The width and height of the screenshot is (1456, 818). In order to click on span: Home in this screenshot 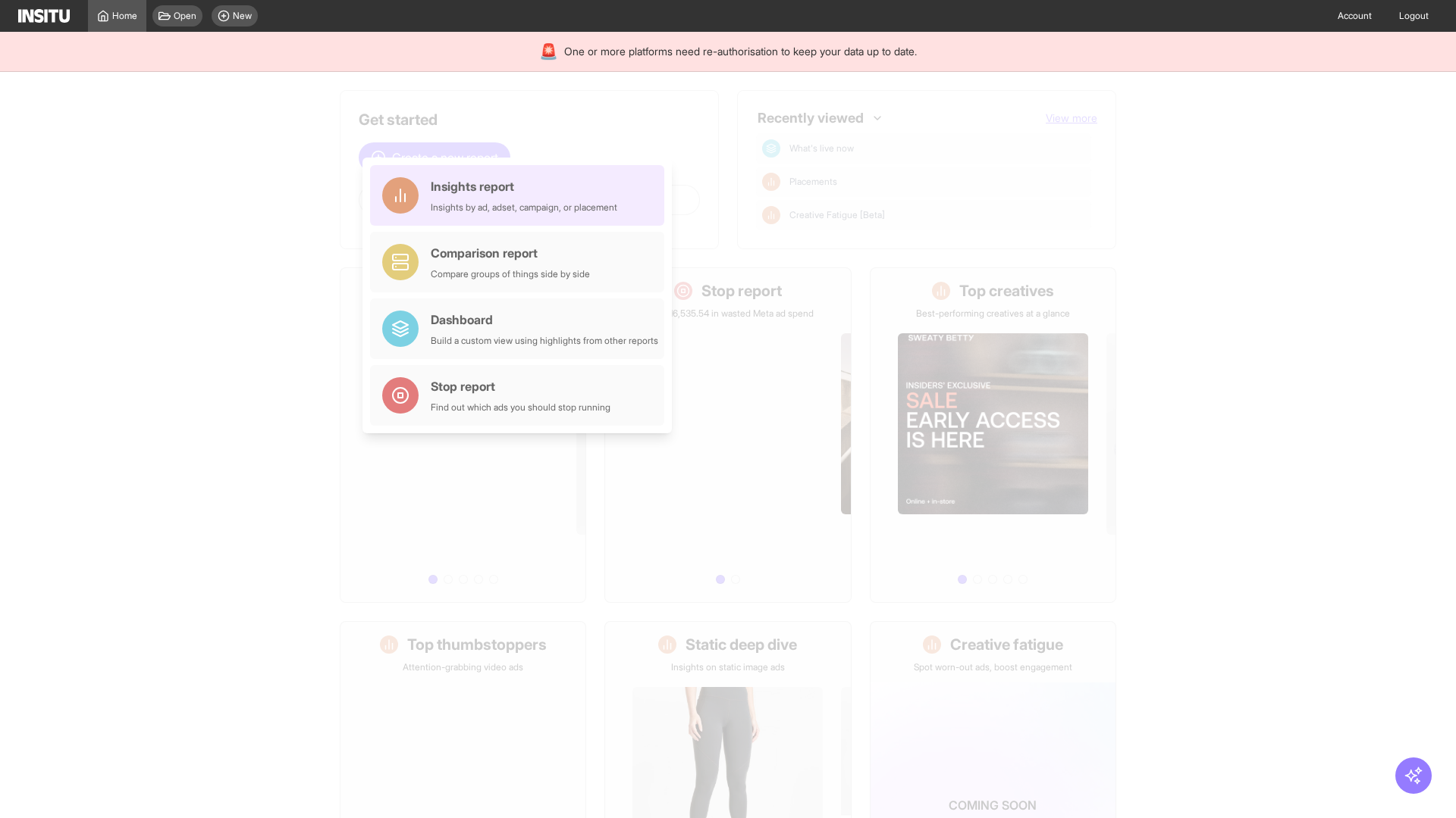, I will do `click(124, 16)`.